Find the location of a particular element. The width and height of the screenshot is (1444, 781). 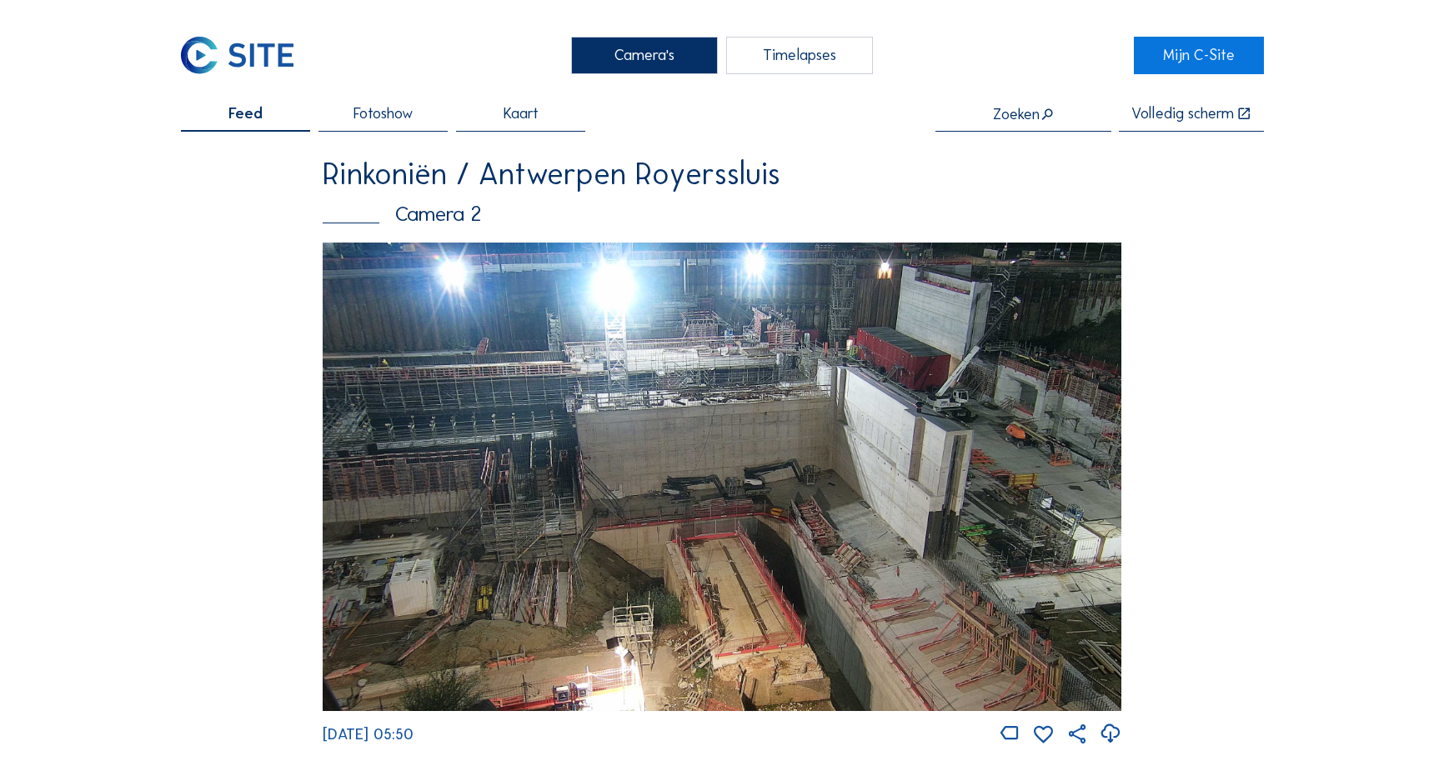

div: Camera's is located at coordinates (644, 56).